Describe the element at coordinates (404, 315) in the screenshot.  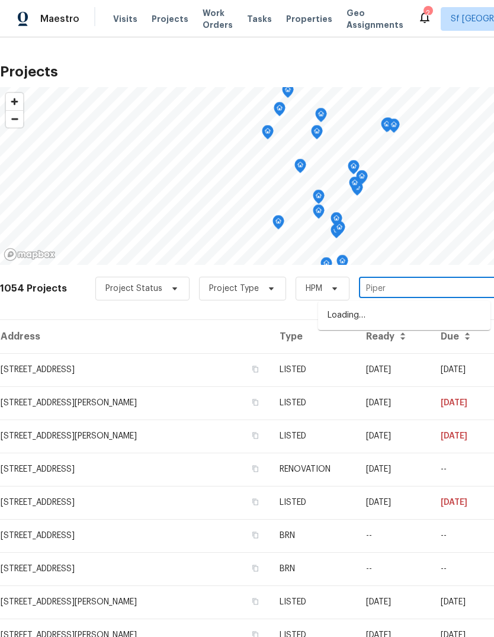
I see `div: Loading…` at that location.